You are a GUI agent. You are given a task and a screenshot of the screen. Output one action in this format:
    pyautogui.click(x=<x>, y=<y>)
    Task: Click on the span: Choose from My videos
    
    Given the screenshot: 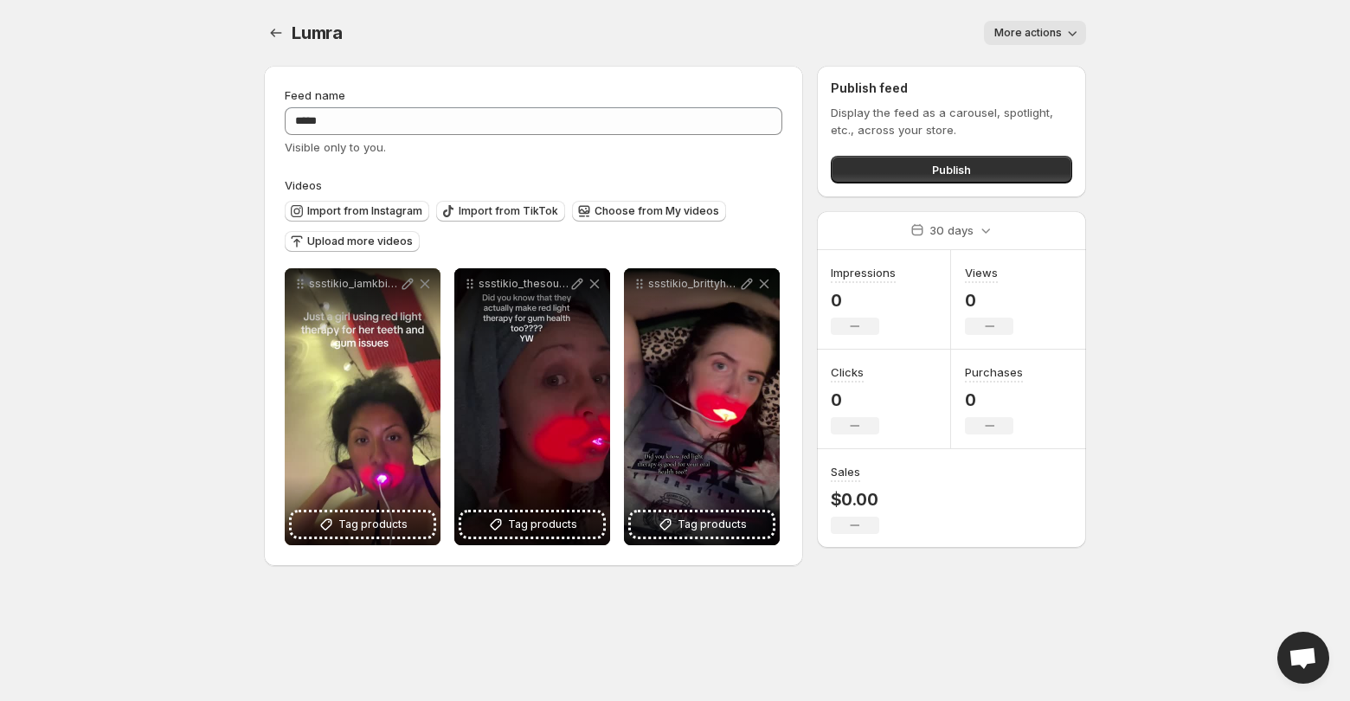 What is the action you would take?
    pyautogui.click(x=657, y=211)
    